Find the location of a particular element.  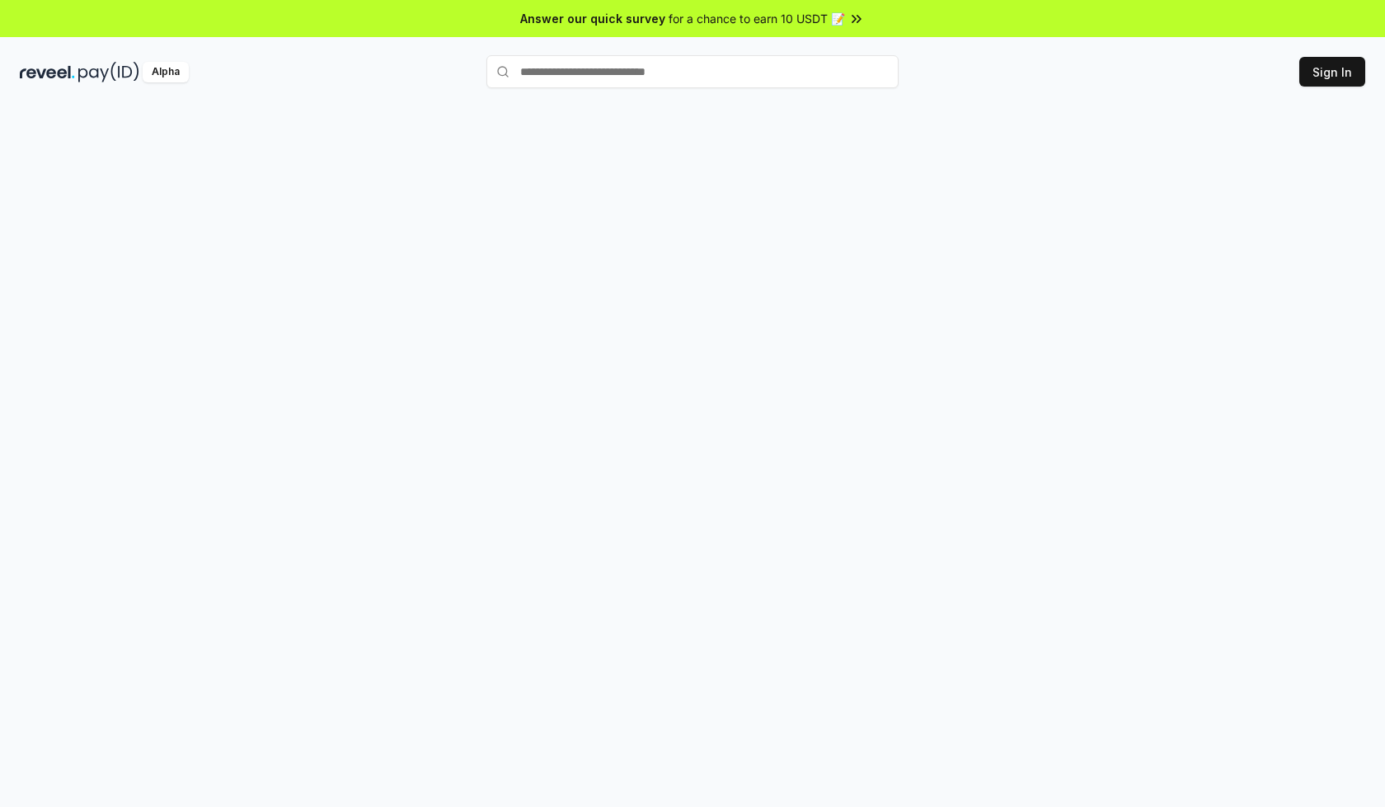

span: Answer our quick survey is located at coordinates (593, 18).